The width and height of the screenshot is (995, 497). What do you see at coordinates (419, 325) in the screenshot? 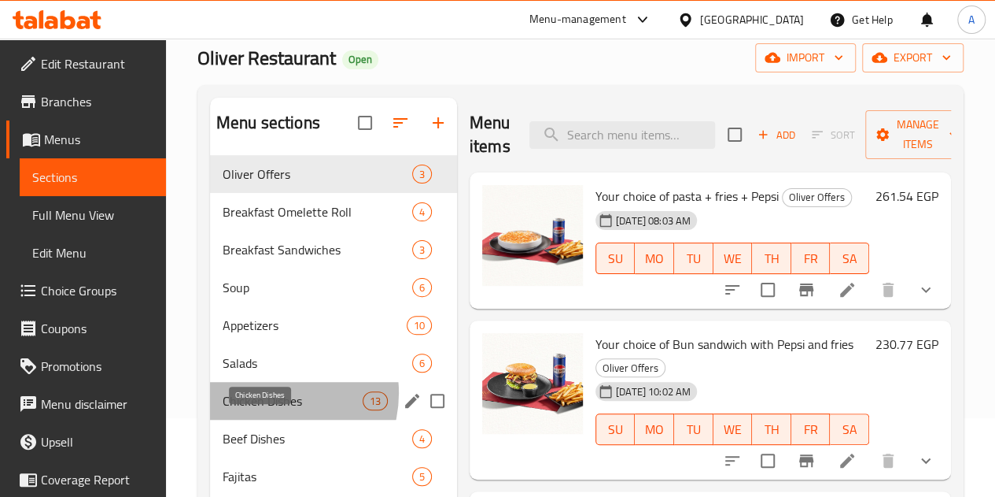
I see `span: 10` at bounding box center [419, 325].